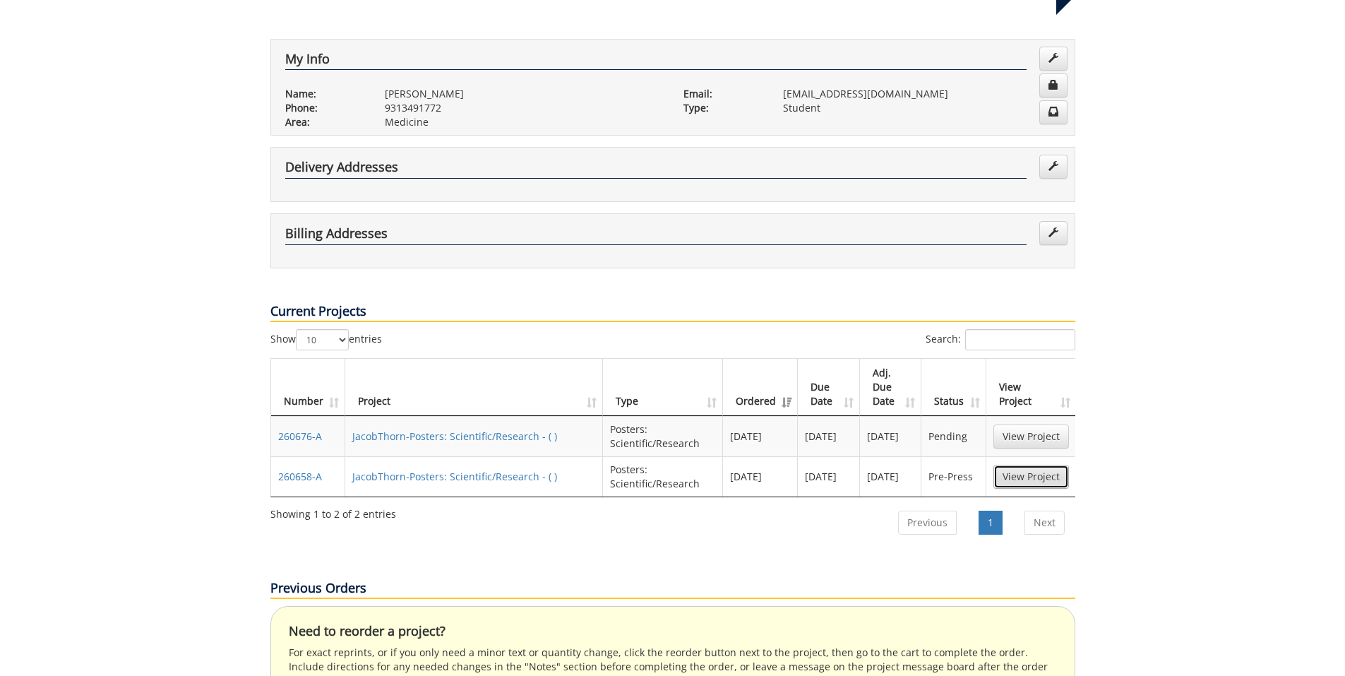 This screenshot has height=676, width=1345. I want to click on p: Student, so click(922, 108).